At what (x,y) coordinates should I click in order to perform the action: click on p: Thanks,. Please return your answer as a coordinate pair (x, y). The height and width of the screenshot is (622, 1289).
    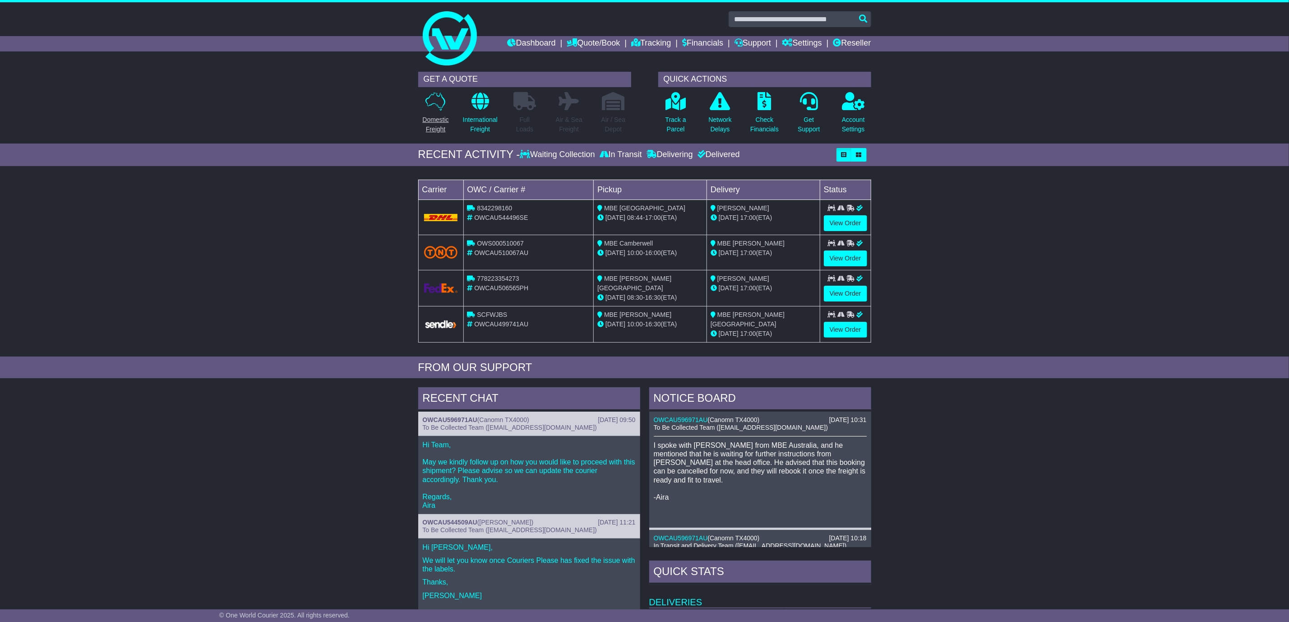
    Looking at the image, I should click on (529, 581).